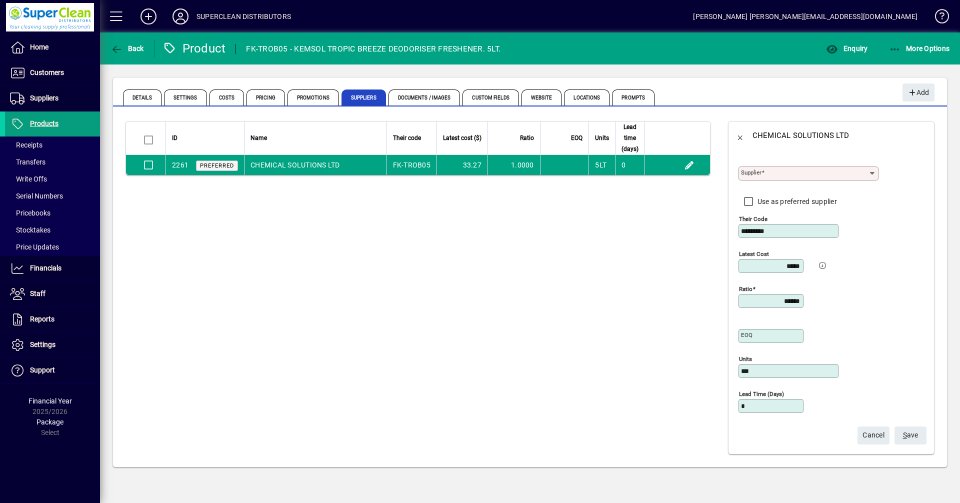  I want to click on span: Cancel, so click(874, 435).